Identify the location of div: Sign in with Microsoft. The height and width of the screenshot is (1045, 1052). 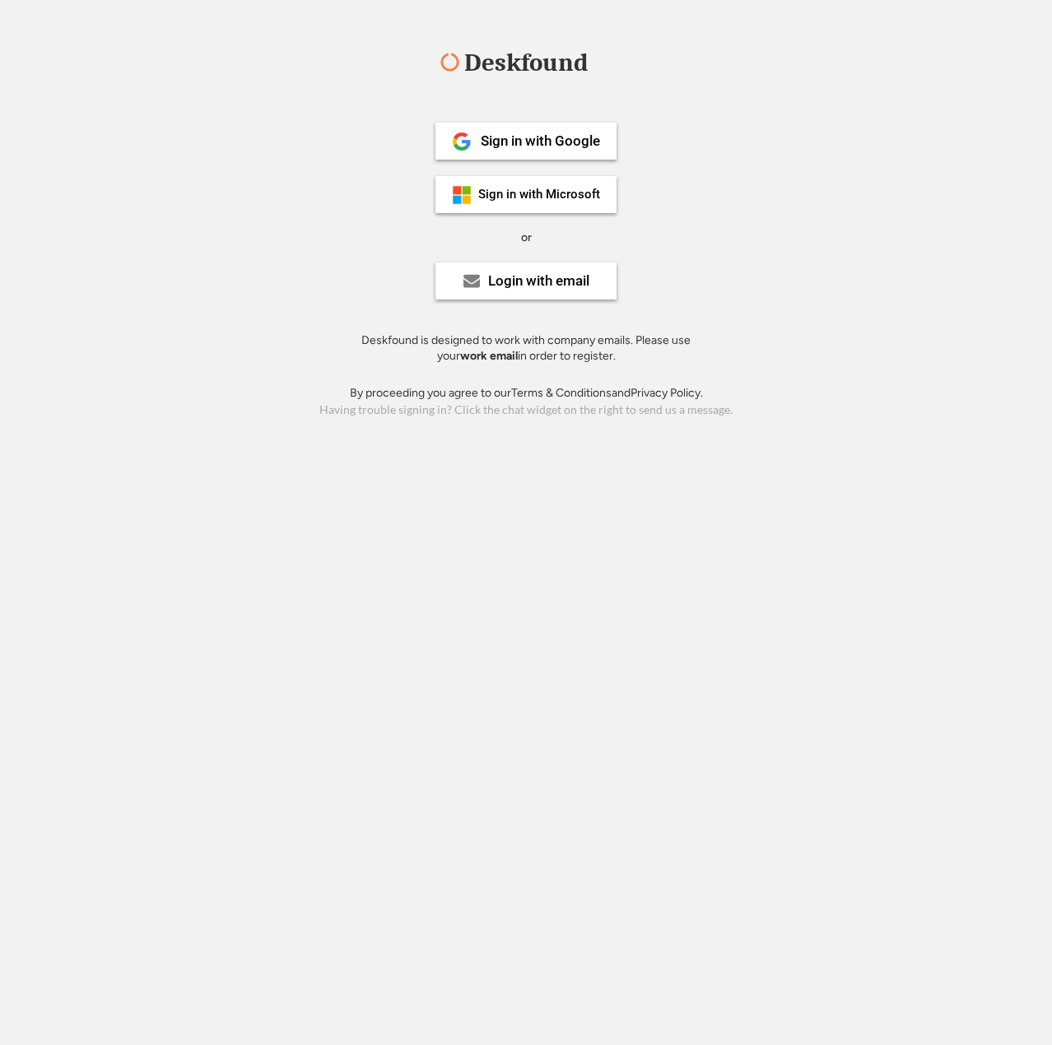
(539, 194).